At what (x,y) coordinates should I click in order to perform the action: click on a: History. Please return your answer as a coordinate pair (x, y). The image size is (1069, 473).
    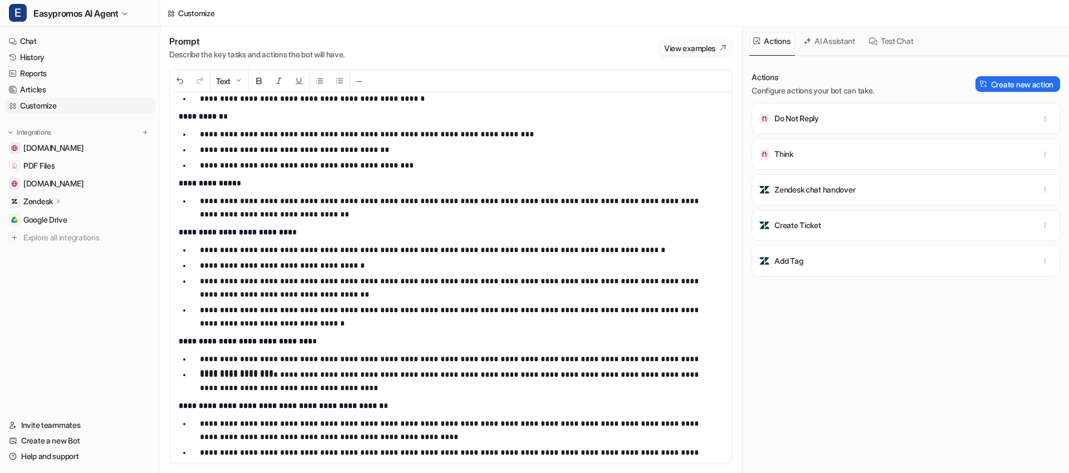
    Looking at the image, I should click on (80, 57).